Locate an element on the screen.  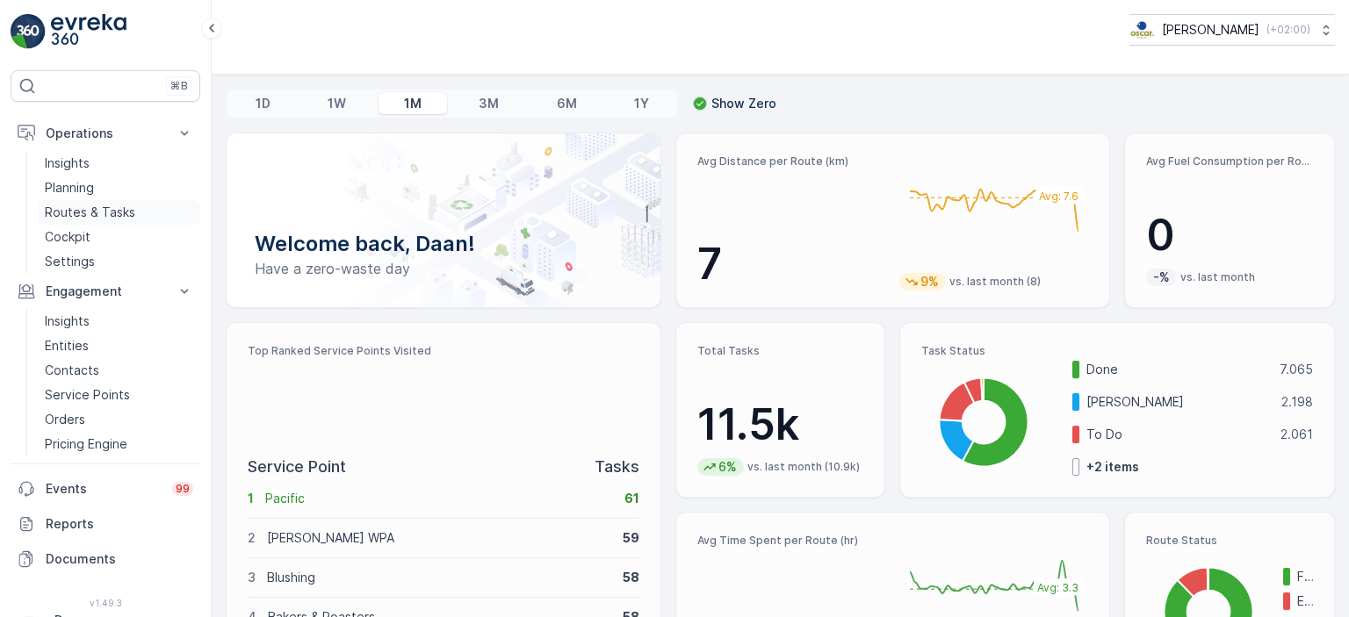
a: Cockpit is located at coordinates (119, 237).